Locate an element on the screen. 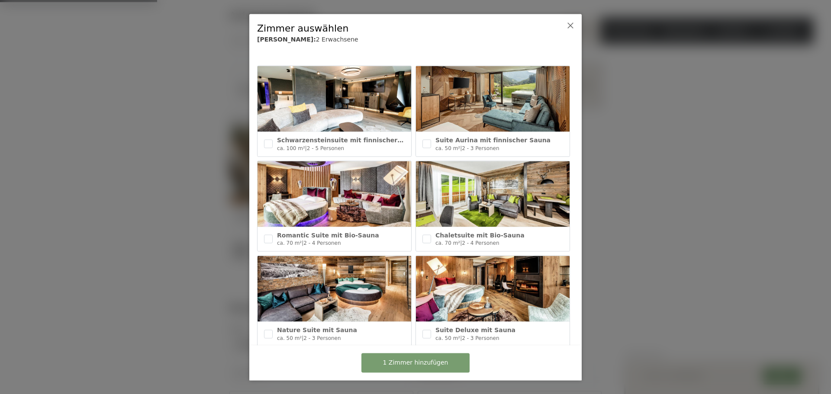 The height and width of the screenshot is (394, 831). img: Schwarzensteinsuite mit finnischer Sauna is located at coordinates (334, 99).